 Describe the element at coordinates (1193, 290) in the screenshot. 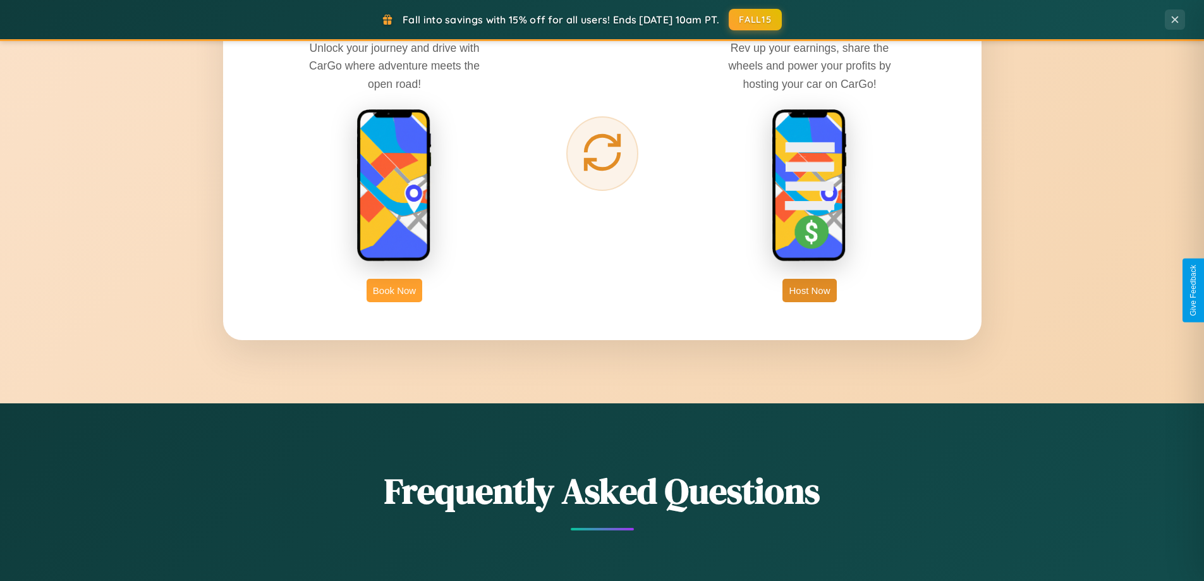

I see `div: Give Feedback` at that location.